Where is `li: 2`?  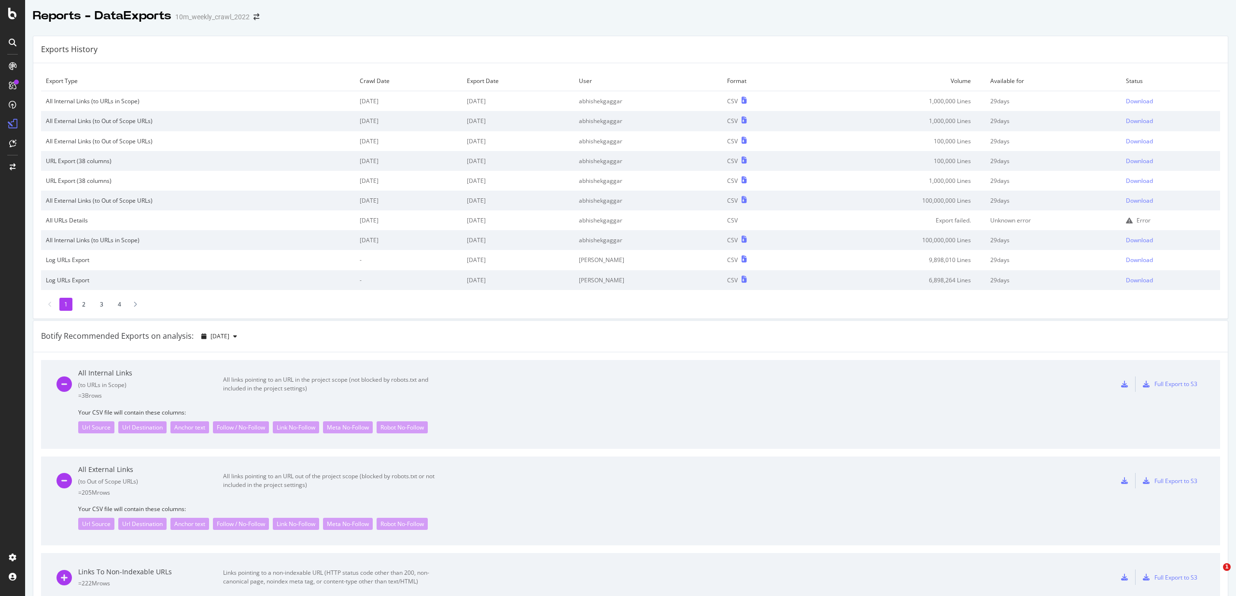
li: 2 is located at coordinates (84, 304).